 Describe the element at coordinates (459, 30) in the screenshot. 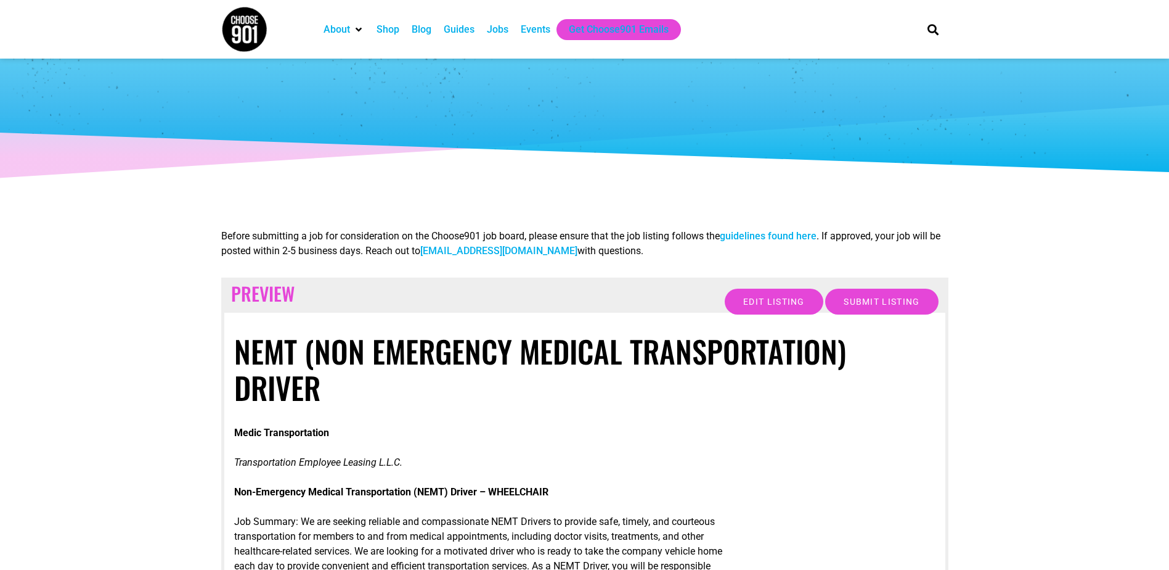

I see `div: Guides` at that location.